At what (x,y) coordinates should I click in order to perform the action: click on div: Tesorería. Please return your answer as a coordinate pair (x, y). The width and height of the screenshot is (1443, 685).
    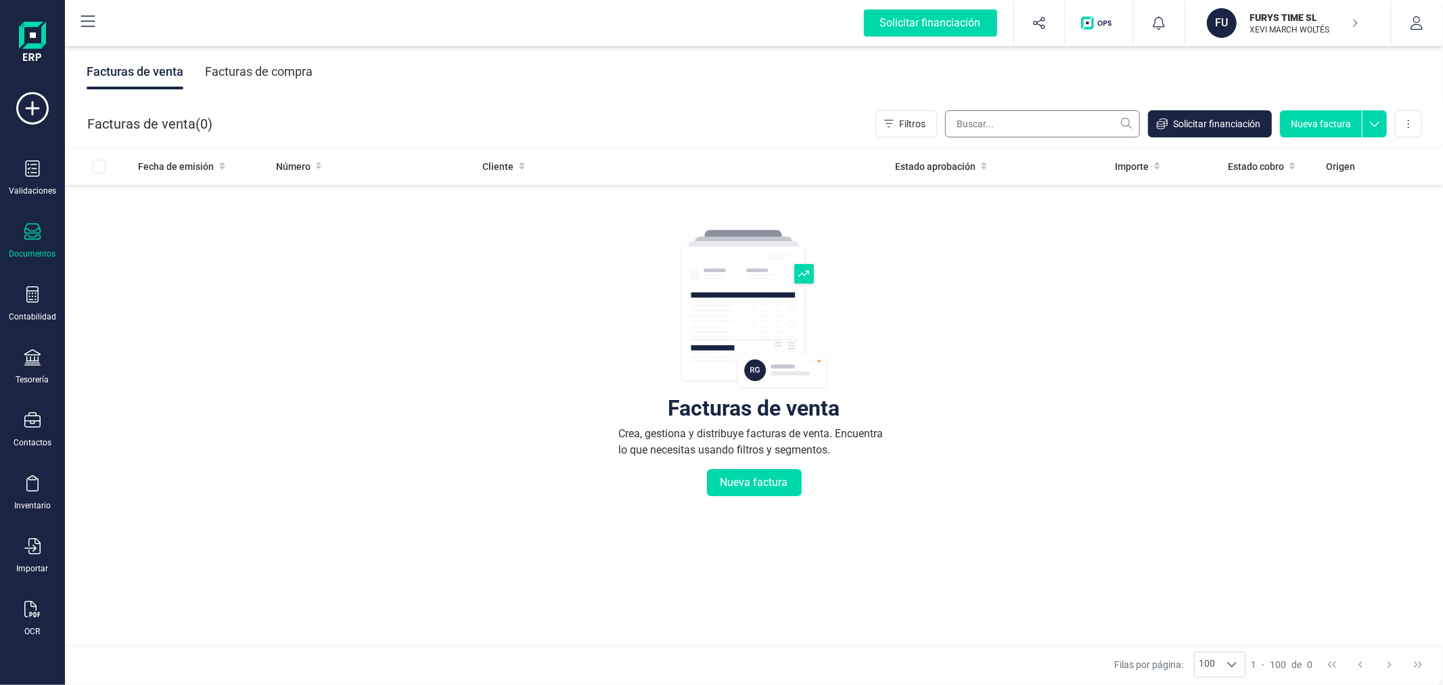
    Looking at the image, I should click on (32, 379).